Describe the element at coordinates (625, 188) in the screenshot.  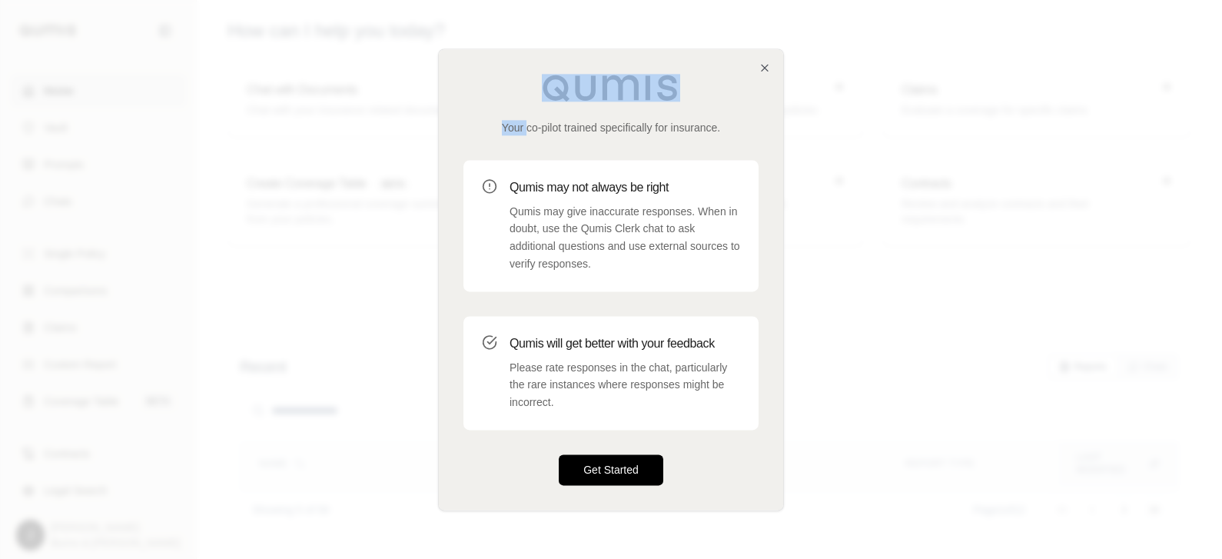
I see `h3: Qumis may not always be right` at that location.